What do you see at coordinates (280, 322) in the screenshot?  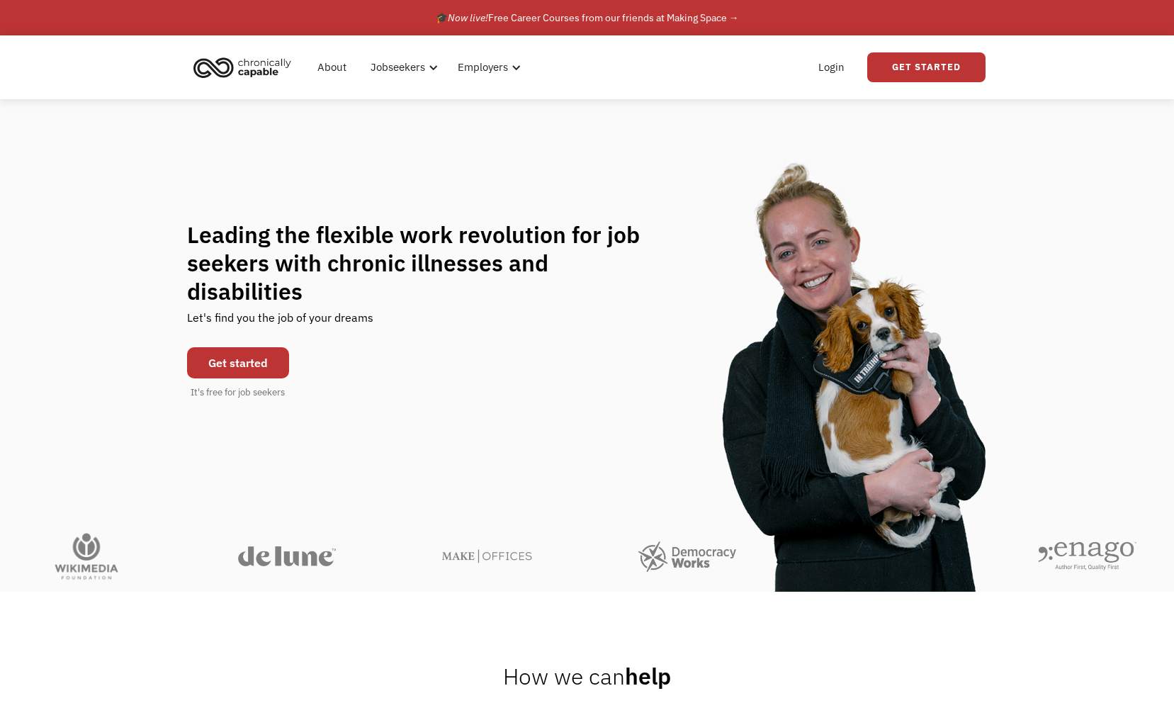 I see `div: Let's find you the job of your dreams` at bounding box center [280, 322].